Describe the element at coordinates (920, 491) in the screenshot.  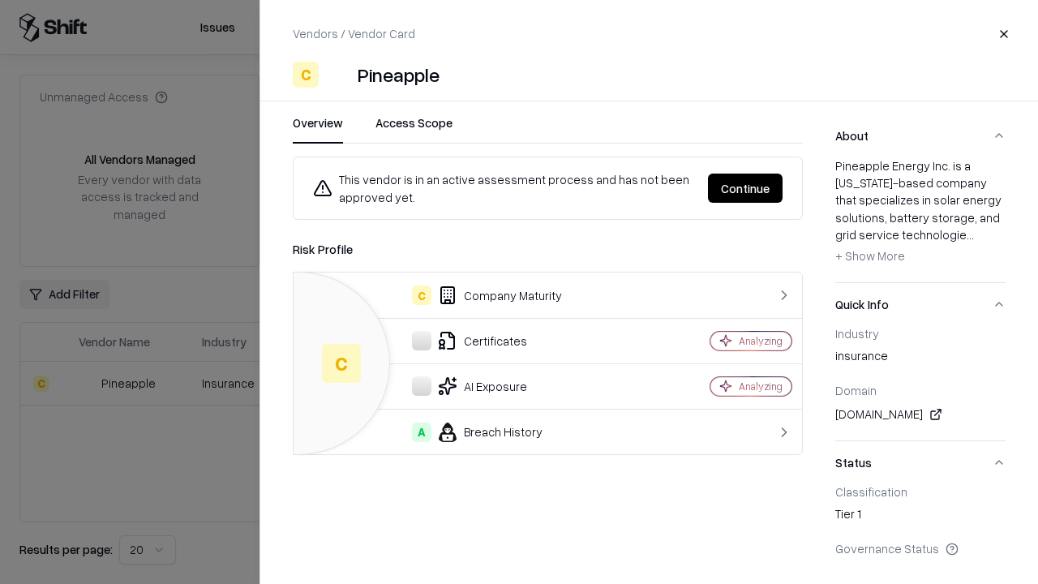
I see `div: Classification` at that location.